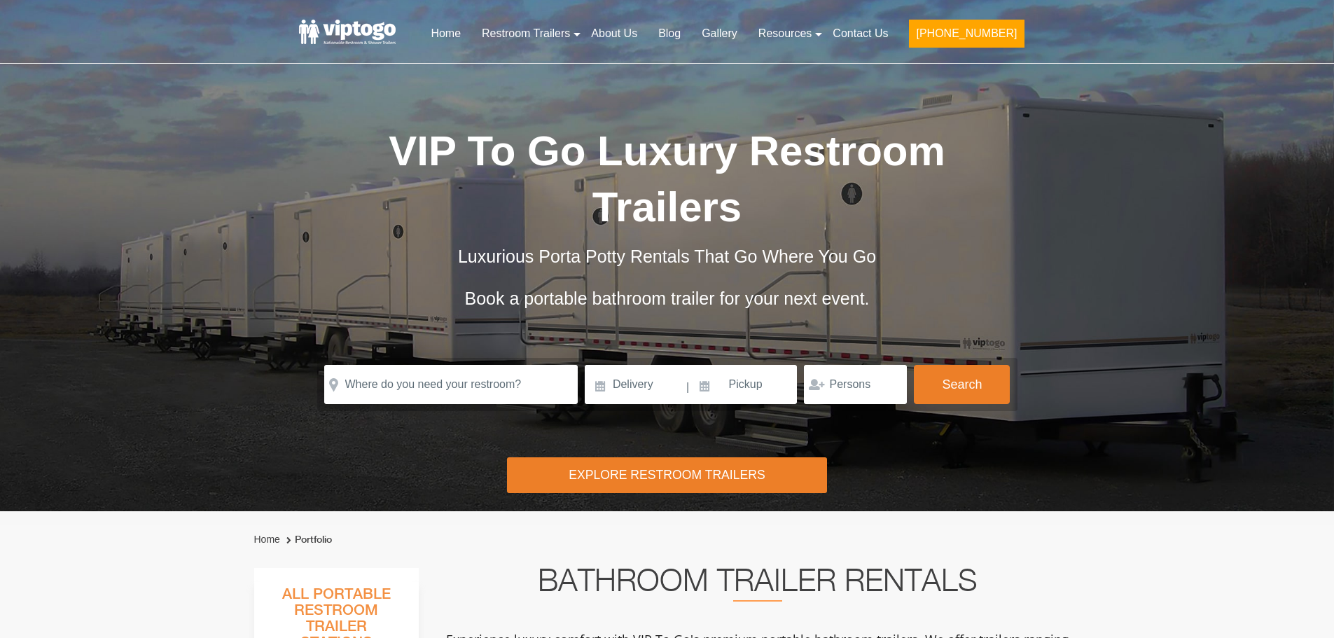  What do you see at coordinates (744, 384) in the screenshot?
I see `input: Pickup` at bounding box center [744, 384].